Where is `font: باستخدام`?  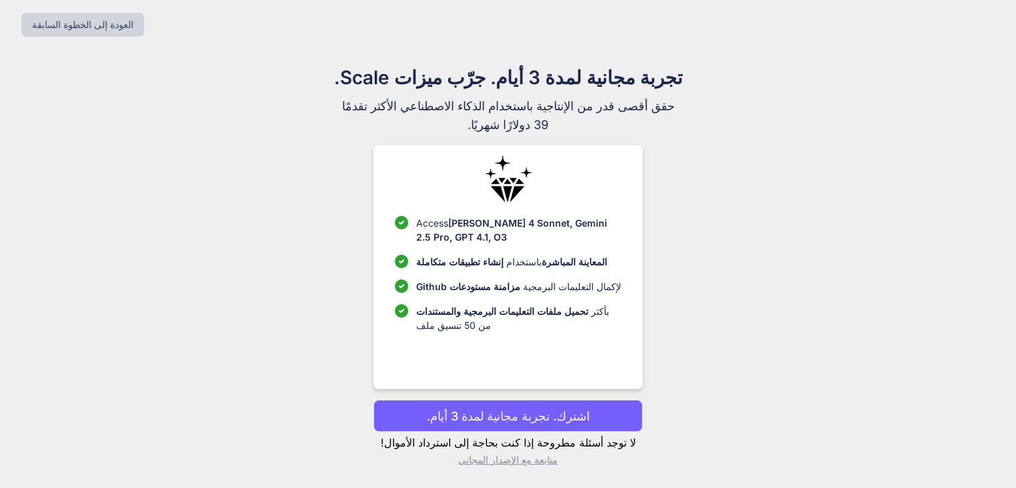
font: باستخدام is located at coordinates (524, 261).